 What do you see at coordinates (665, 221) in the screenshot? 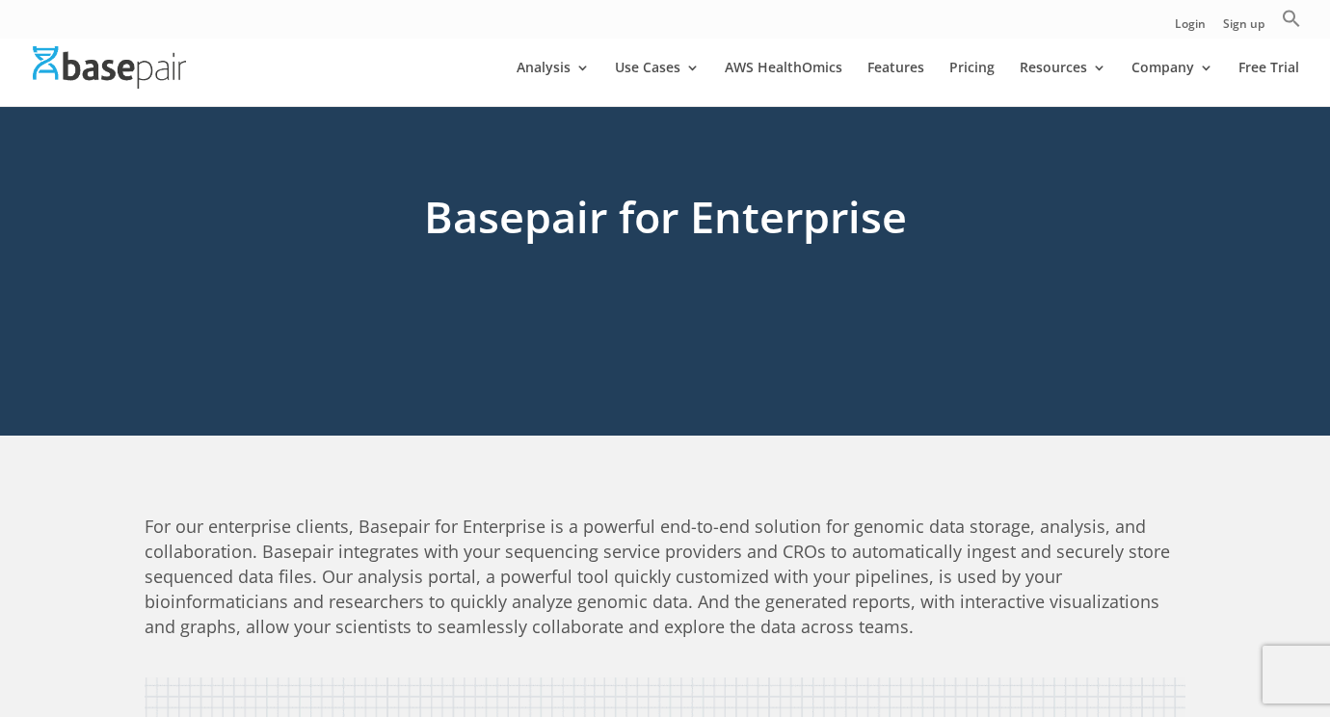
I see `h3: Basepair for Enterprise` at bounding box center [665, 221].